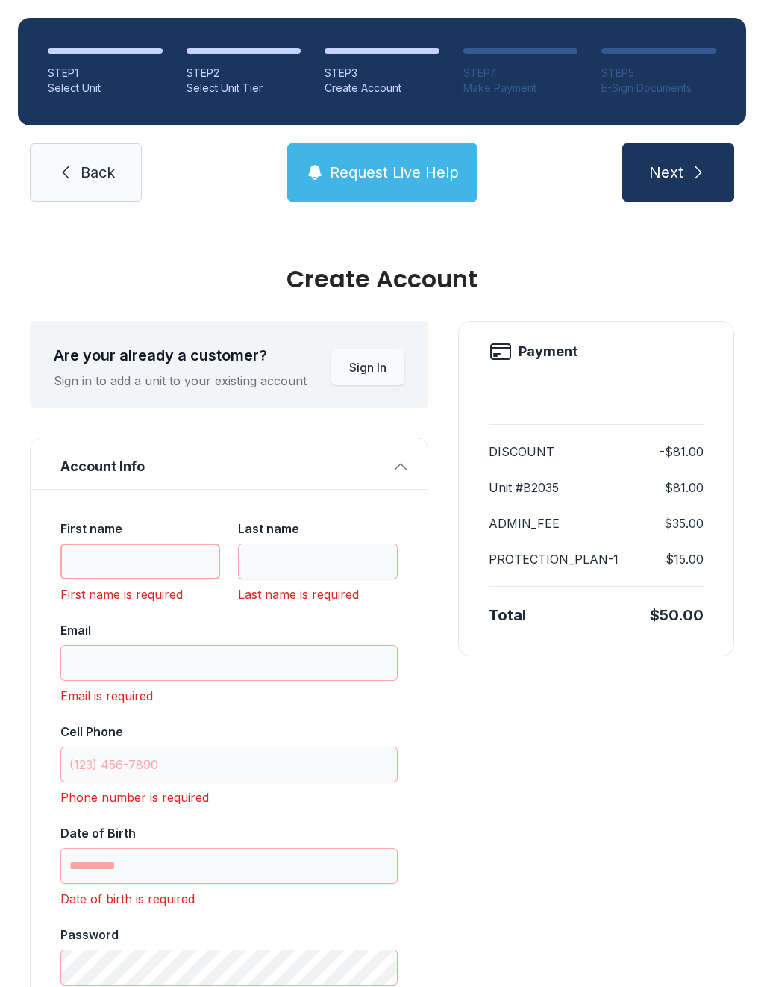  What do you see at coordinates (659, 88) in the screenshot?
I see `div: E-Sign Documents` at bounding box center [659, 88].